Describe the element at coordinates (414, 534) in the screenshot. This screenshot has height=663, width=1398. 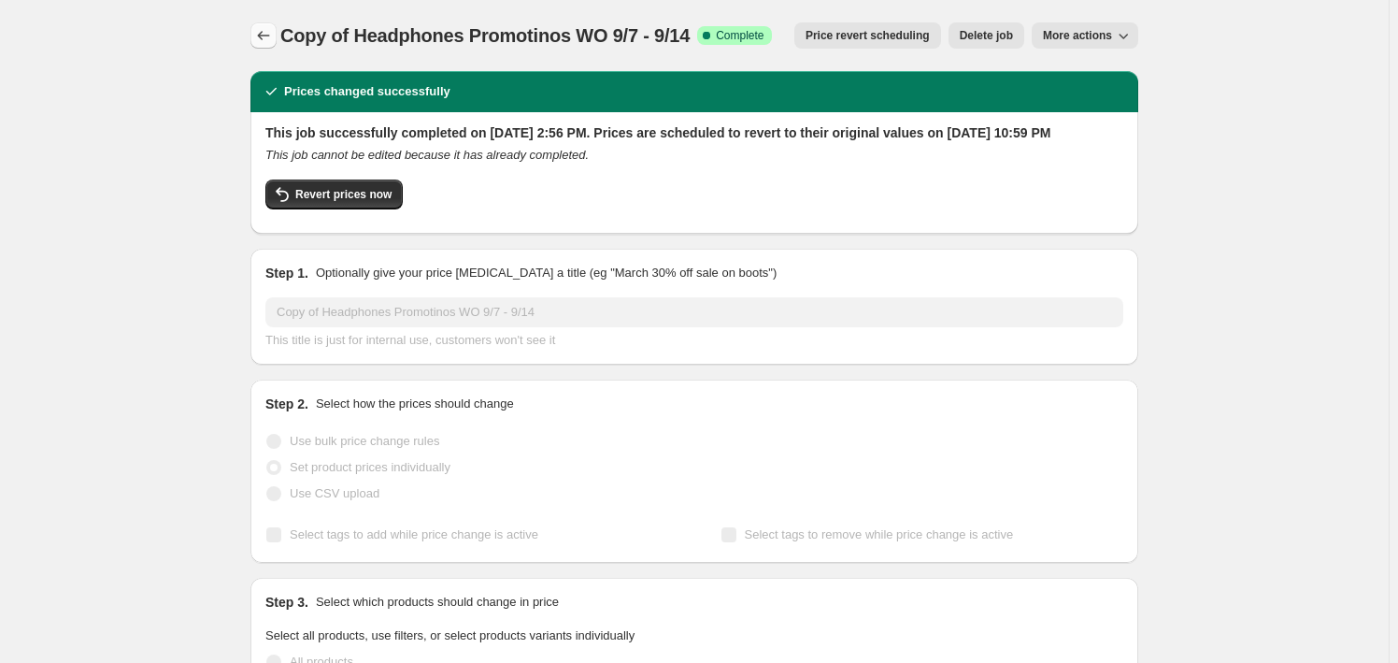
I see `span: Select tags to add while price change is active` at that location.